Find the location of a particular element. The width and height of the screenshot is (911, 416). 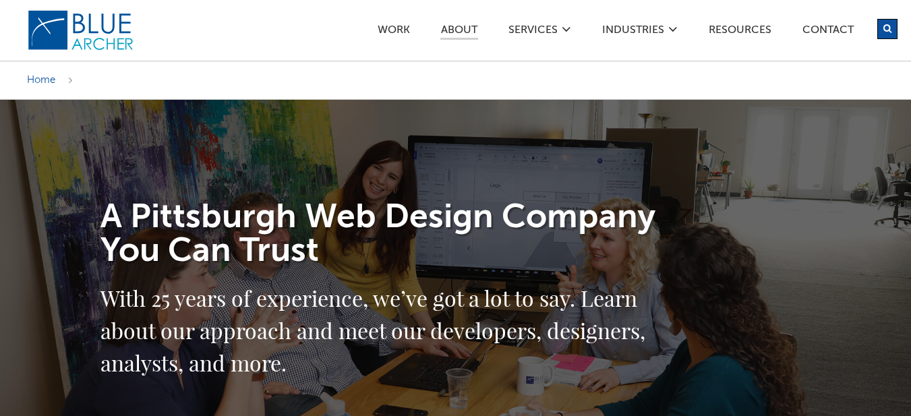

a: ABOUT is located at coordinates (459, 32).